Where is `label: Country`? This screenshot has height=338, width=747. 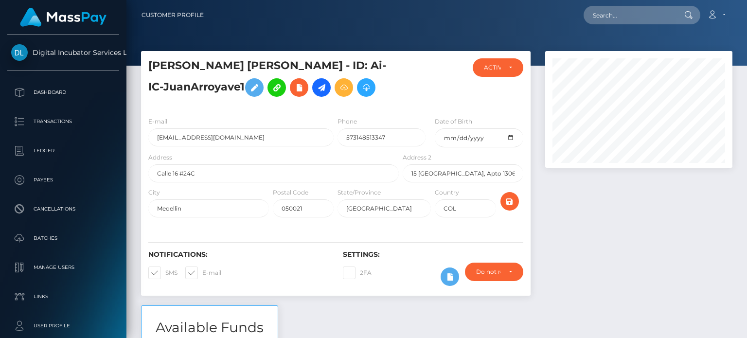
label: Country is located at coordinates (447, 193).